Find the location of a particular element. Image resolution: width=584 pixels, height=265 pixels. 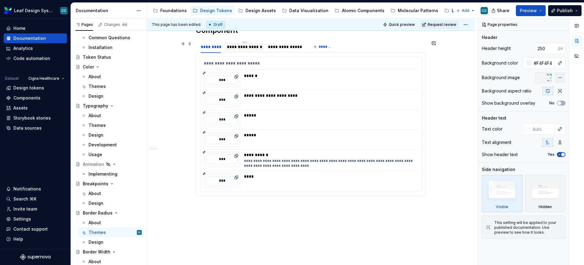

button: Search ⌘K is located at coordinates (35, 199).